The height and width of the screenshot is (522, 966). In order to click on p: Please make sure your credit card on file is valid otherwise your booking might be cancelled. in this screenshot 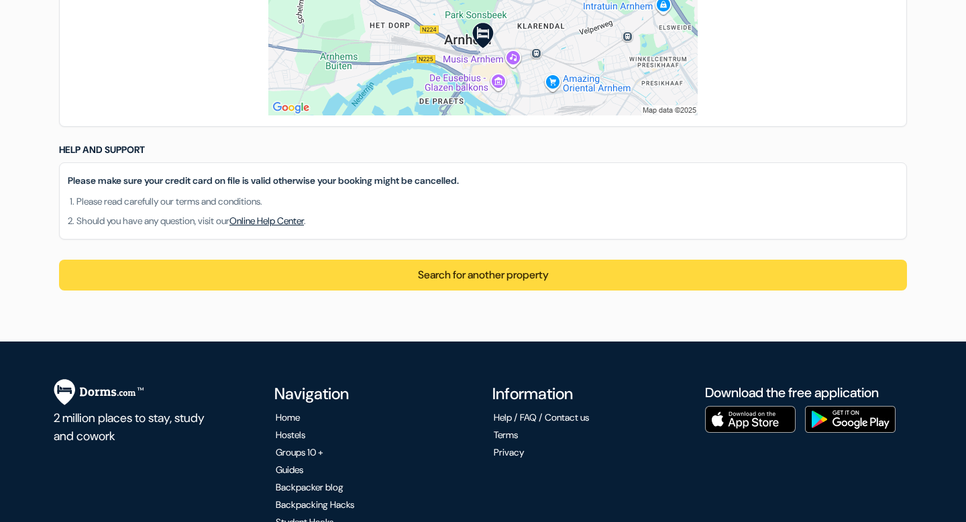, I will do `click(483, 180)`.